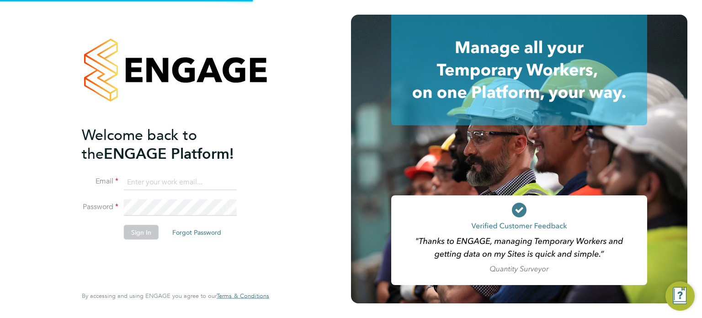  Describe the element at coordinates (680, 296) in the screenshot. I see `button: Engage Resource Center` at that location.